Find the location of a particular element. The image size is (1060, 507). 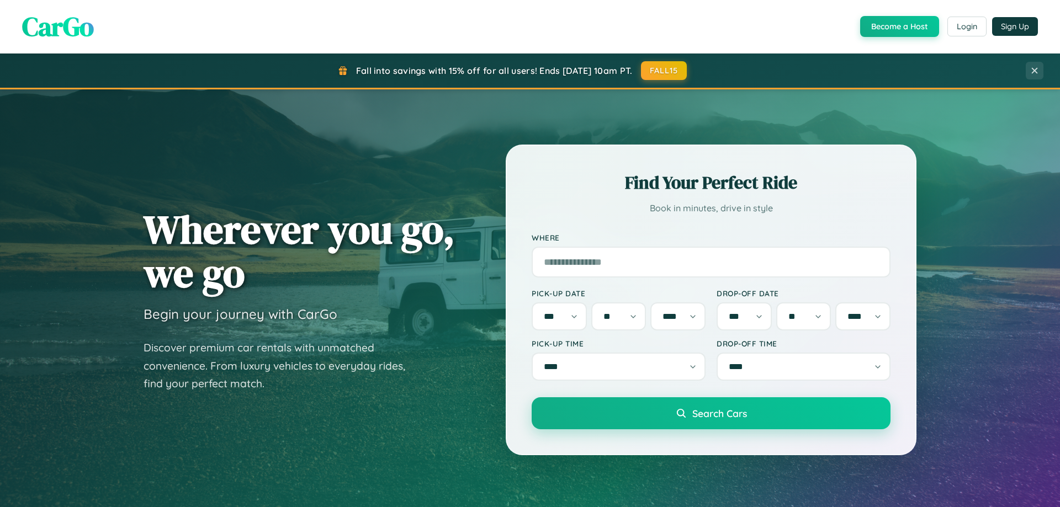

span: CarGo is located at coordinates (58, 26).